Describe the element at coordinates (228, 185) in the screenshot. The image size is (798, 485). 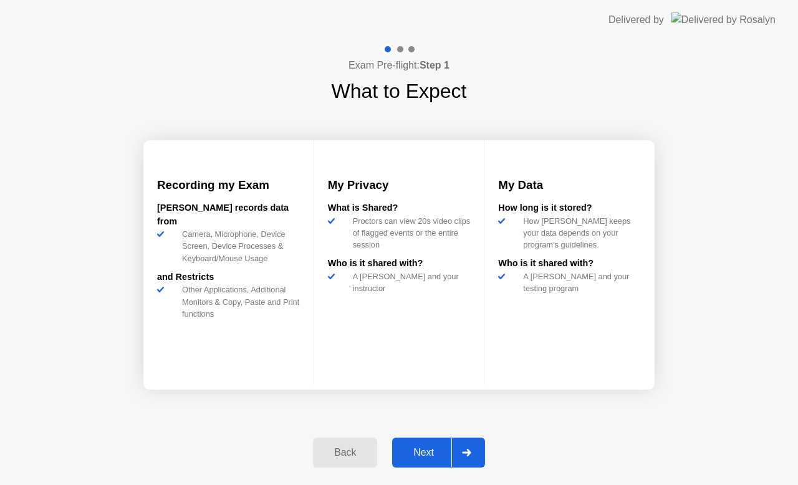
I see `h3: Recording my Exam` at that location.